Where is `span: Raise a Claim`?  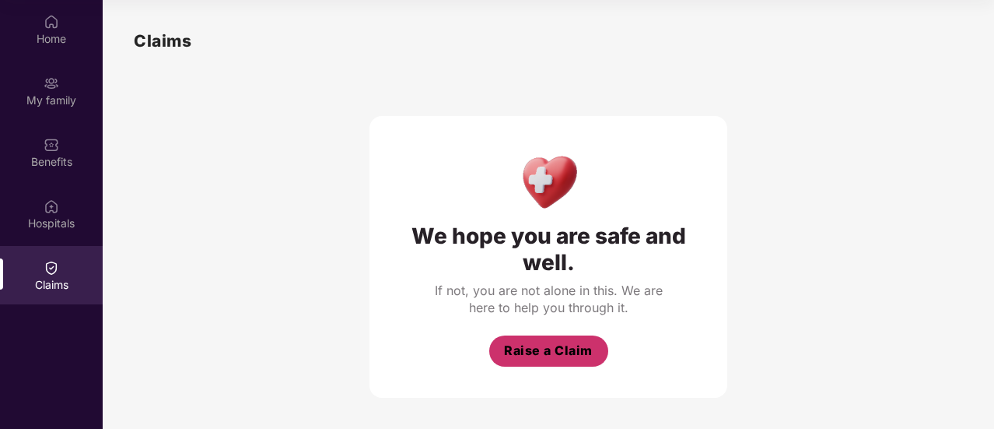 span: Raise a Claim is located at coordinates (548, 350).